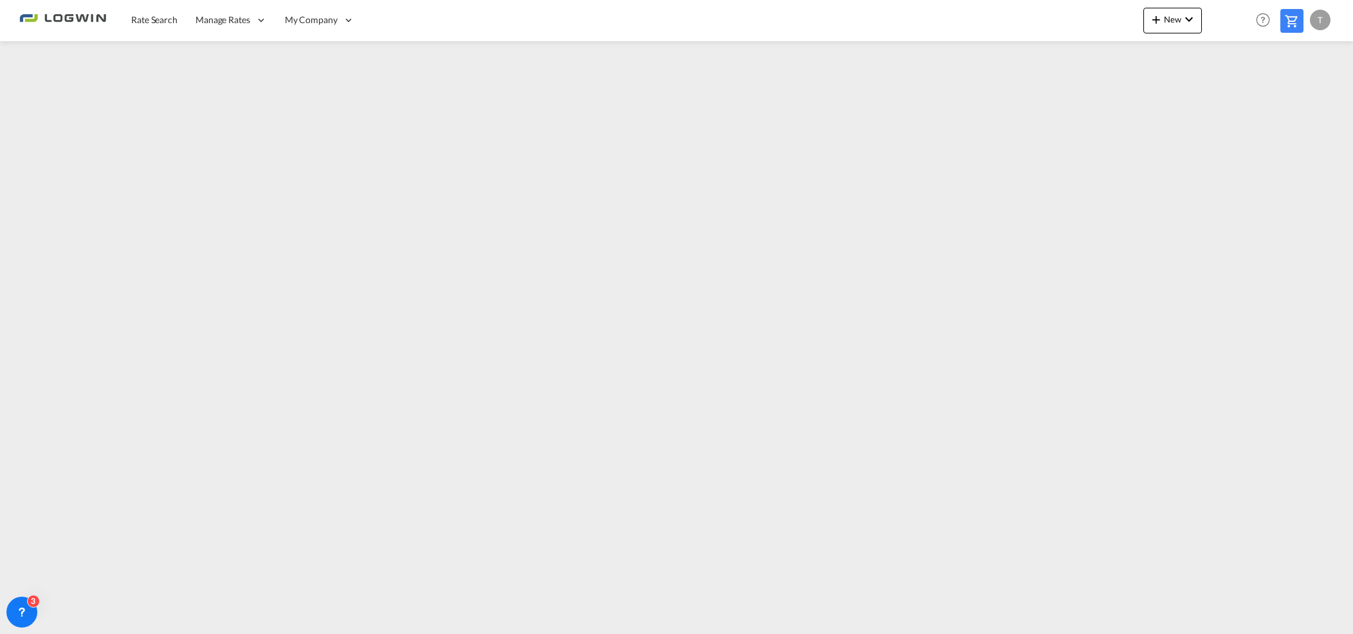  What do you see at coordinates (311, 20) in the screenshot?
I see `span: My Company` at bounding box center [311, 20].